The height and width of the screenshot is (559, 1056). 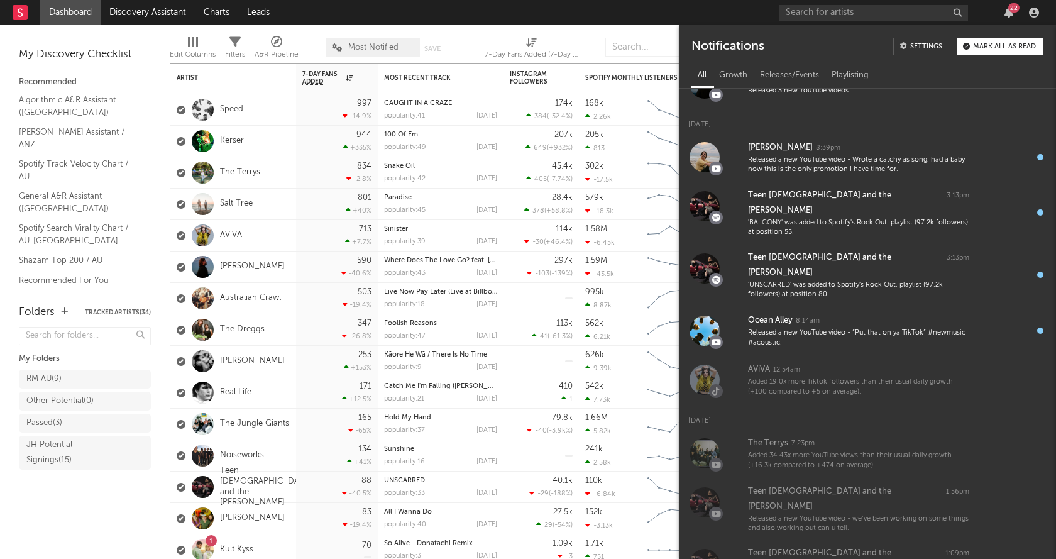 What do you see at coordinates (441, 512) in the screenshot?
I see `div: All I Wanna Do` at bounding box center [441, 512].